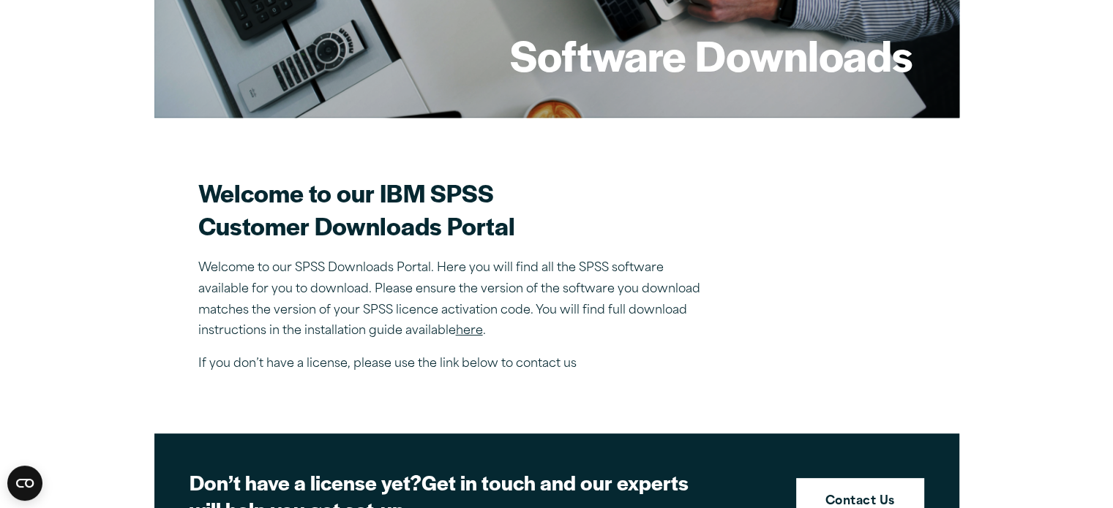 The width and height of the screenshot is (1113, 508). Describe the element at coordinates (25, 484) in the screenshot. I see `button: Open CMP widget` at that location.